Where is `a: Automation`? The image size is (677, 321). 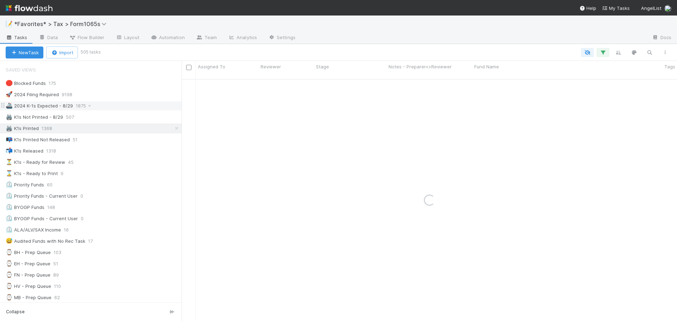 a: Automation is located at coordinates (168, 38).